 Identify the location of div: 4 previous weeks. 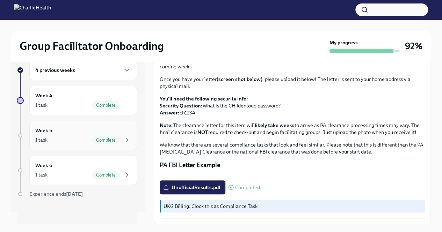
(83, 70).